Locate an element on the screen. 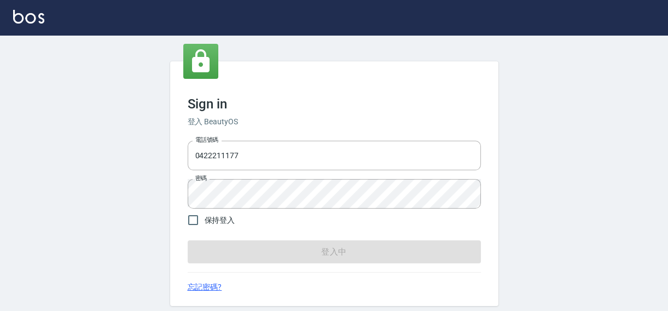 The width and height of the screenshot is (668, 311). label: 電話號碼 is located at coordinates (207, 139).